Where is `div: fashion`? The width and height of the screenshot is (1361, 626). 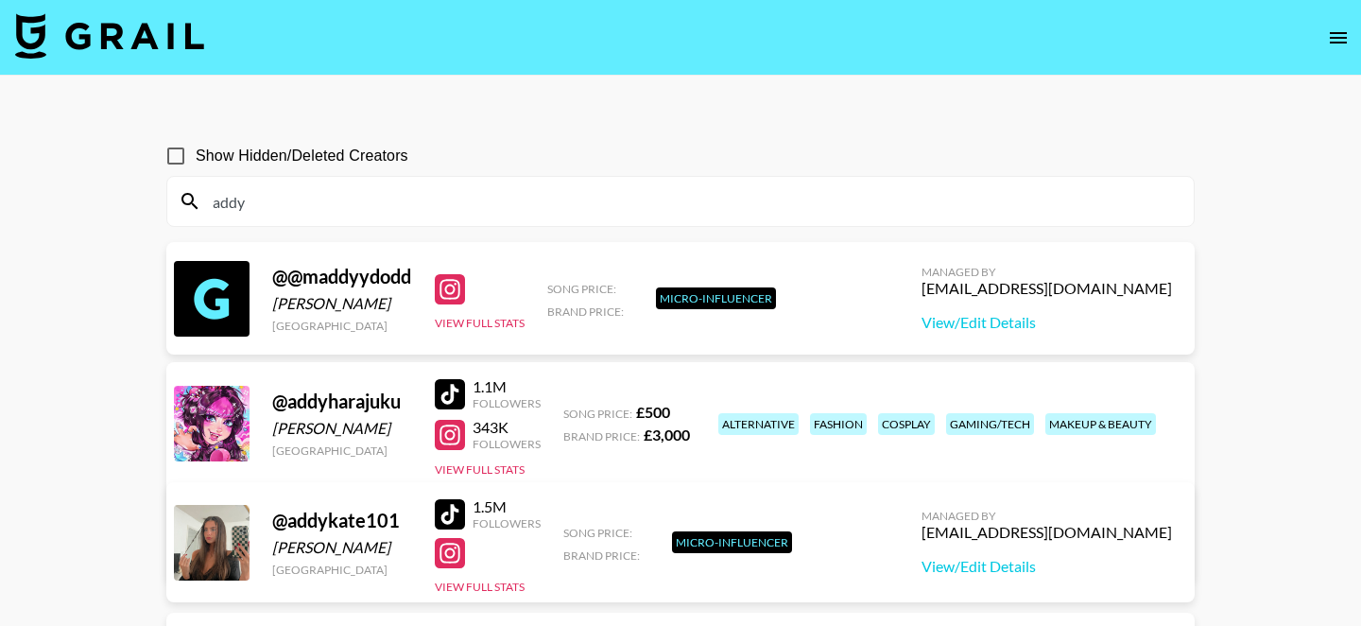
div: fashion is located at coordinates (838, 423).